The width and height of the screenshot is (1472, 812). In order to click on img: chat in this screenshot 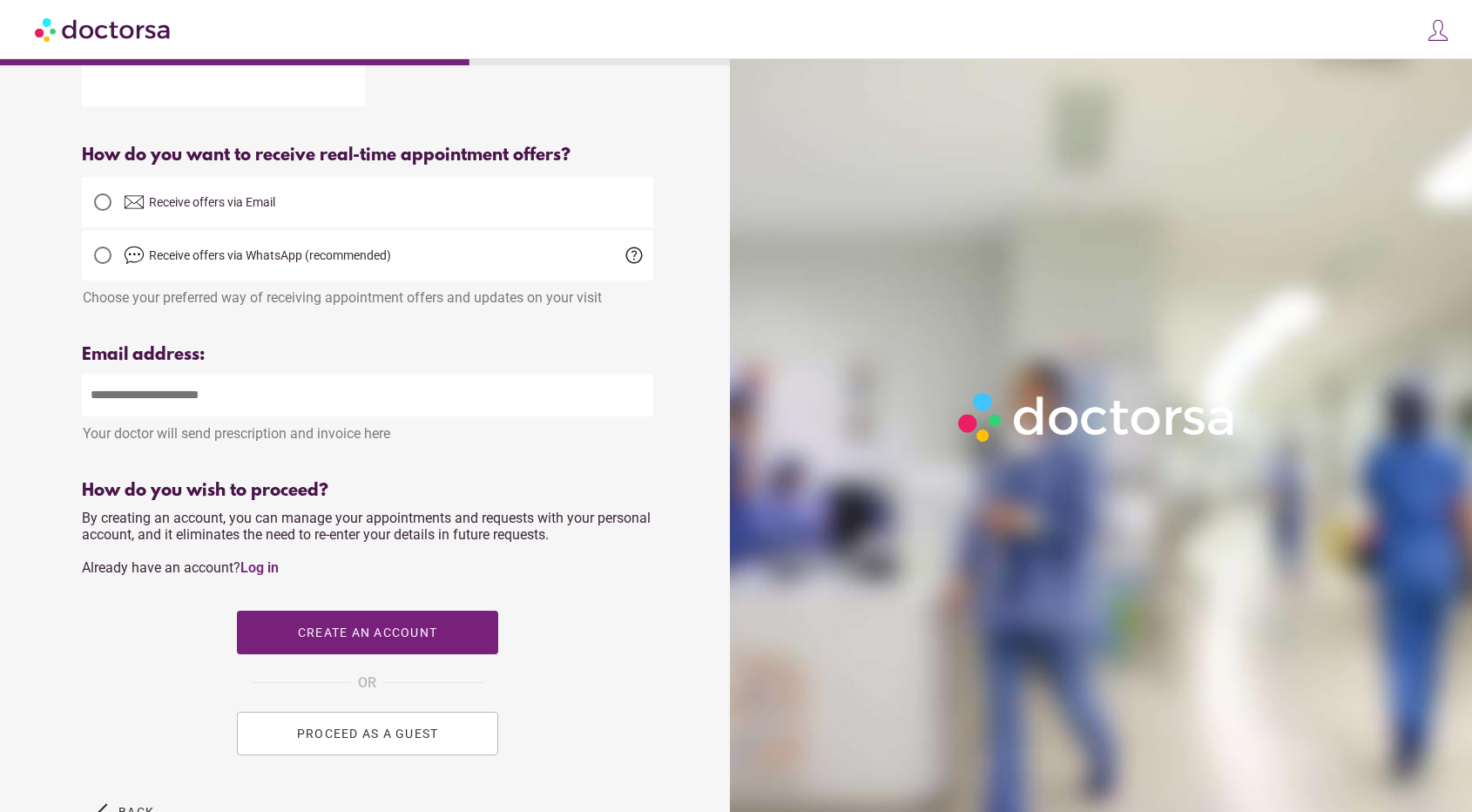, I will do `click(134, 255)`.